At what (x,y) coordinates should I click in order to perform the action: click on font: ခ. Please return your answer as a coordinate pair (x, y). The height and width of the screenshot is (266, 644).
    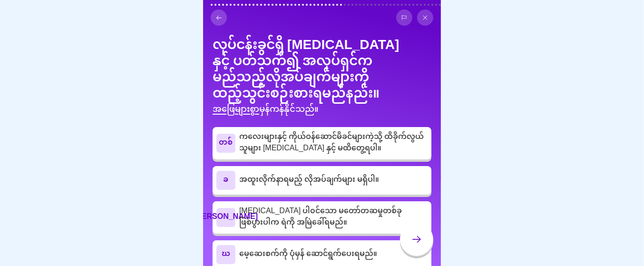
    Looking at the image, I should click on (226, 180).